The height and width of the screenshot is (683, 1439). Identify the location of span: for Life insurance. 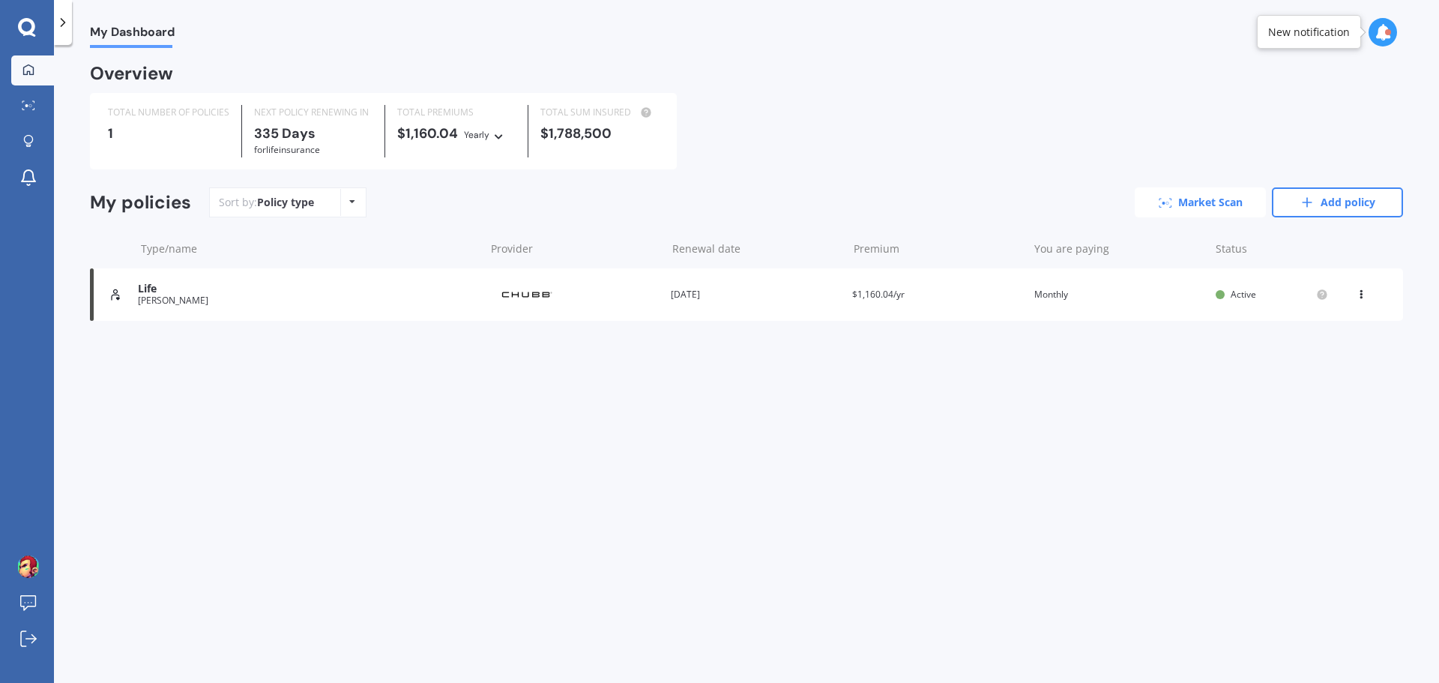
(287, 149).